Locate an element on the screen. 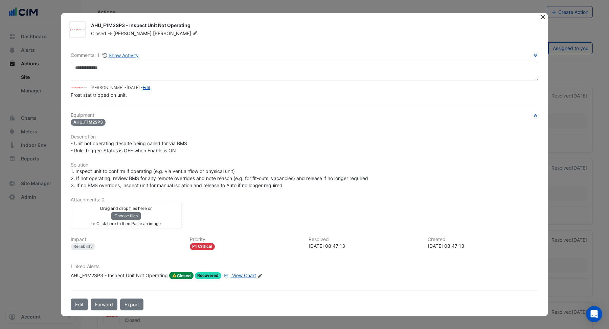 This screenshot has width=609, height=329. span: Frost stat tripped on unit. is located at coordinates (99, 95).